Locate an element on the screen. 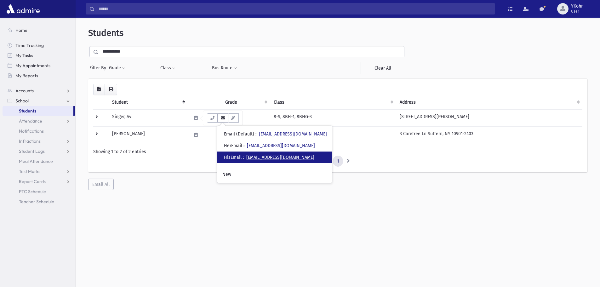  span: School is located at coordinates (22, 101).